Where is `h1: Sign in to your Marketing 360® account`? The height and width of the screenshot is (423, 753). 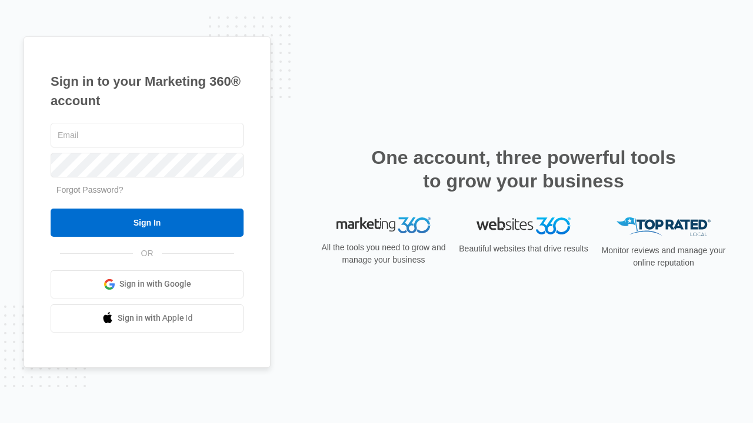
h1: Sign in to your Marketing 360® account is located at coordinates (147, 91).